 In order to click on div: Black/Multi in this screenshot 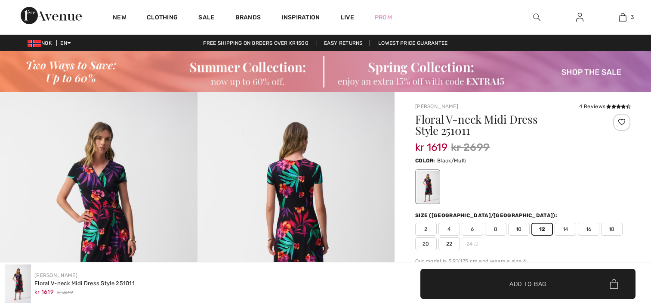, I will do `click(428, 186)`.